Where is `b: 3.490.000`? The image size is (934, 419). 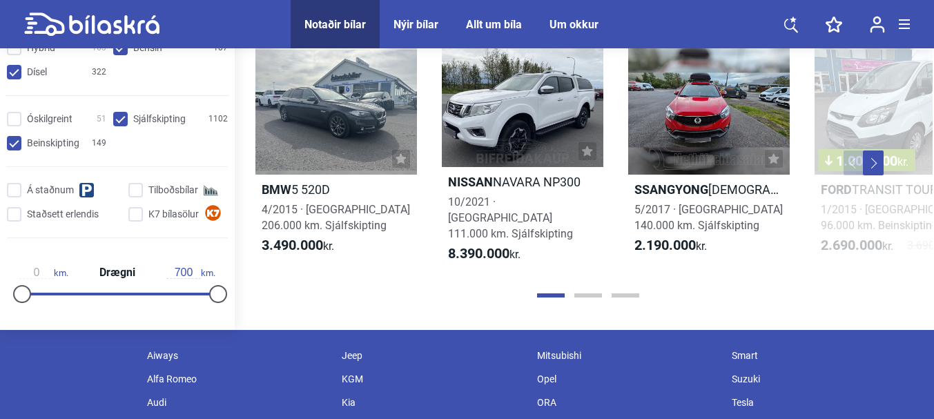 b: 3.490.000 is located at coordinates (292, 245).